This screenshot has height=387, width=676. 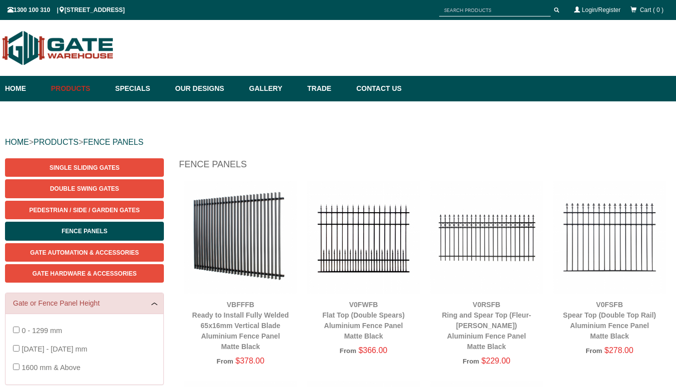 I want to click on a: HOME, so click(x=17, y=142).